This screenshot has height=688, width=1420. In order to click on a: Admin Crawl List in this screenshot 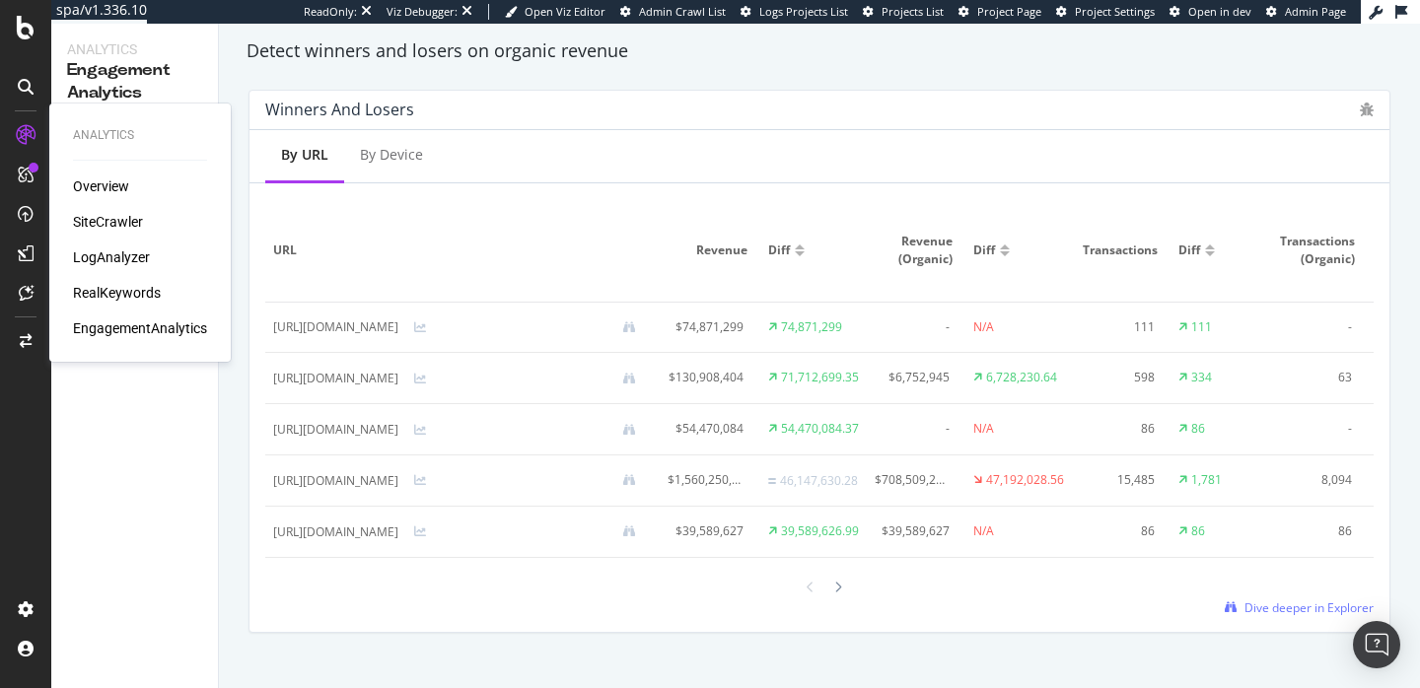, I will do `click(673, 12)`.